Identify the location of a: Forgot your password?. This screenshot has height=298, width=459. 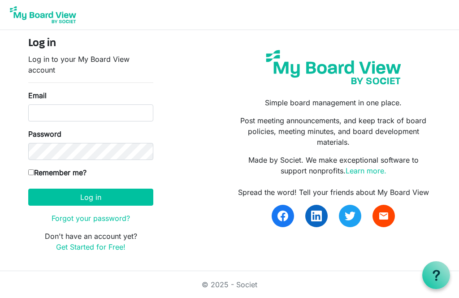
(90, 218).